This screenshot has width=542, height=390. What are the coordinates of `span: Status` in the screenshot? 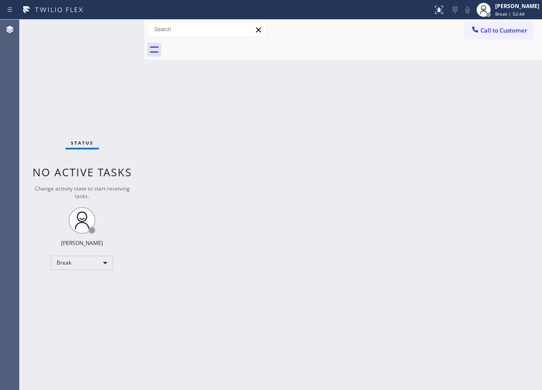 It's located at (82, 143).